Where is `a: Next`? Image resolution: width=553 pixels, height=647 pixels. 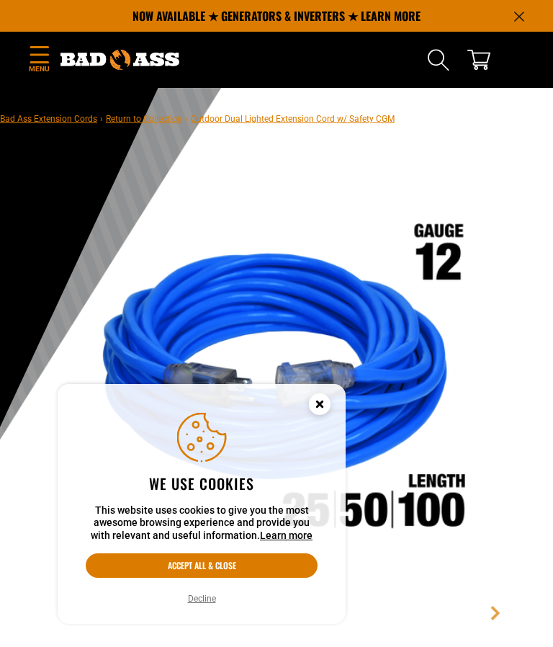
a: Next is located at coordinates (496, 613).